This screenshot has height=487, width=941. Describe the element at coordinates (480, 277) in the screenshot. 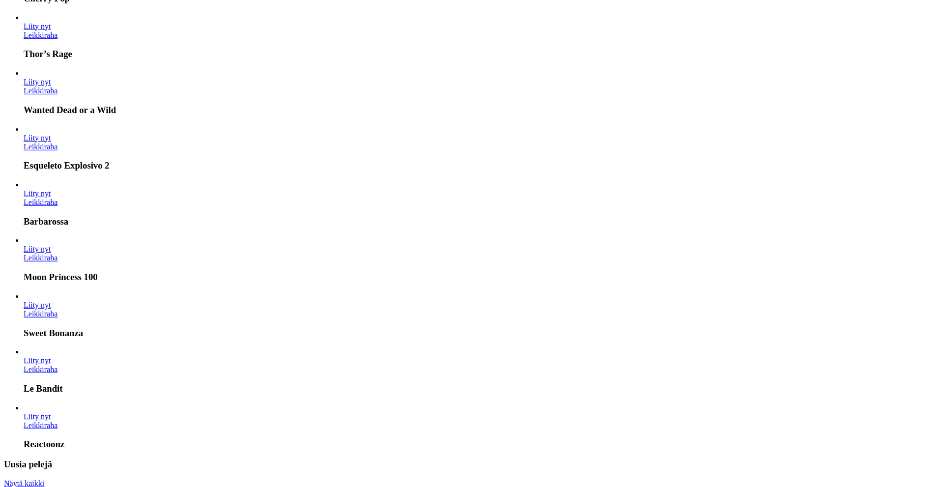

I see `h3: Moon Princess 100` at that location.